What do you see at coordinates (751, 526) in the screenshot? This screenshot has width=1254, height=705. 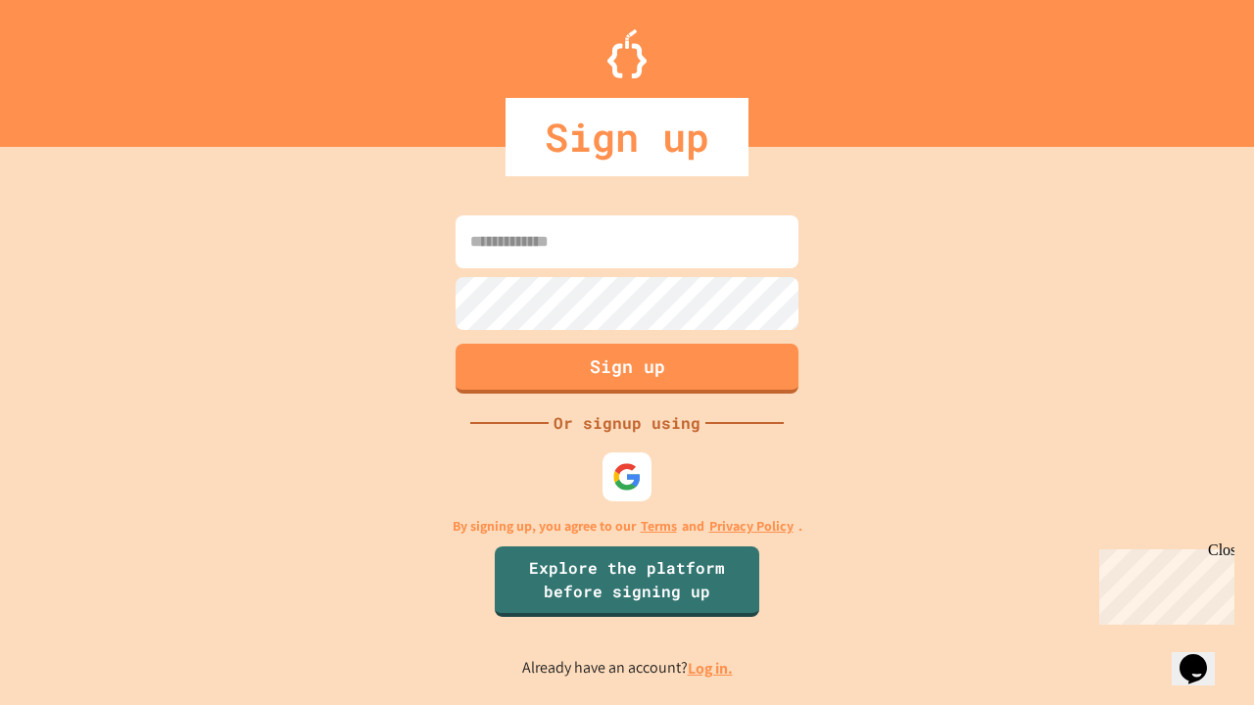 I see `a: Privacy Policy` at bounding box center [751, 526].